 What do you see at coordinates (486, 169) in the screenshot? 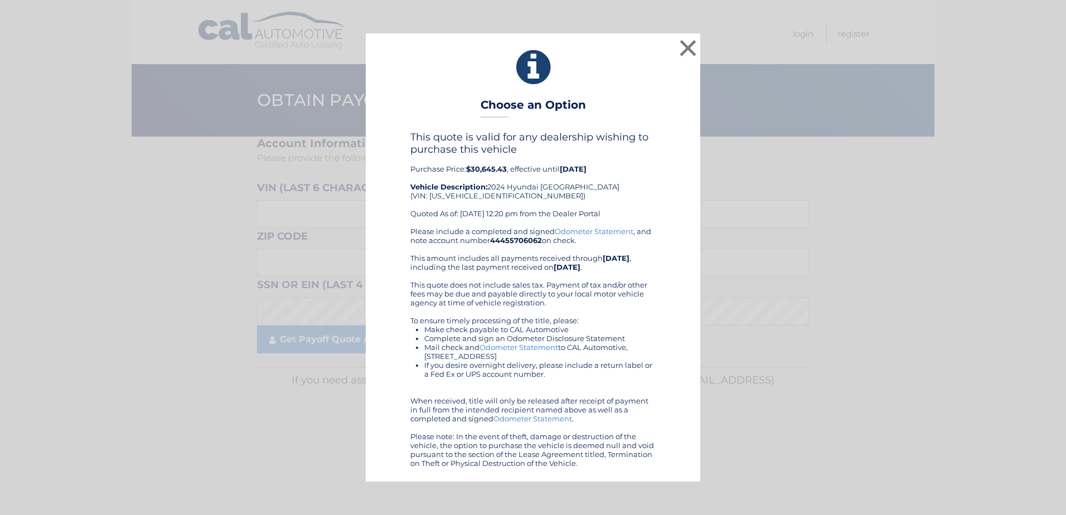
I see `b: $30,645.43` at bounding box center [486, 169].